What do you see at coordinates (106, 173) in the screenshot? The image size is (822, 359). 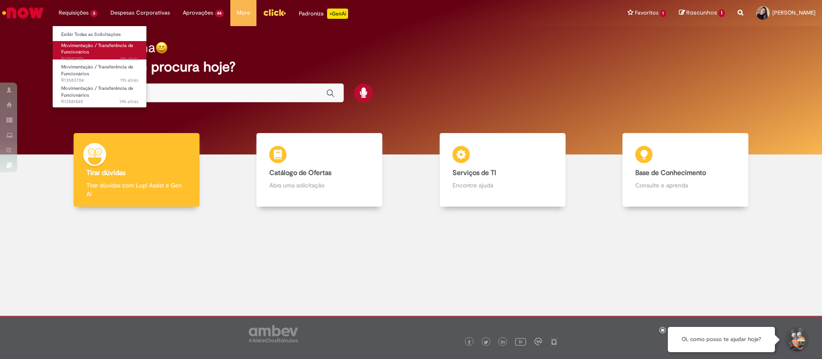 I see `b: Tirar dúvidas` at bounding box center [106, 173].